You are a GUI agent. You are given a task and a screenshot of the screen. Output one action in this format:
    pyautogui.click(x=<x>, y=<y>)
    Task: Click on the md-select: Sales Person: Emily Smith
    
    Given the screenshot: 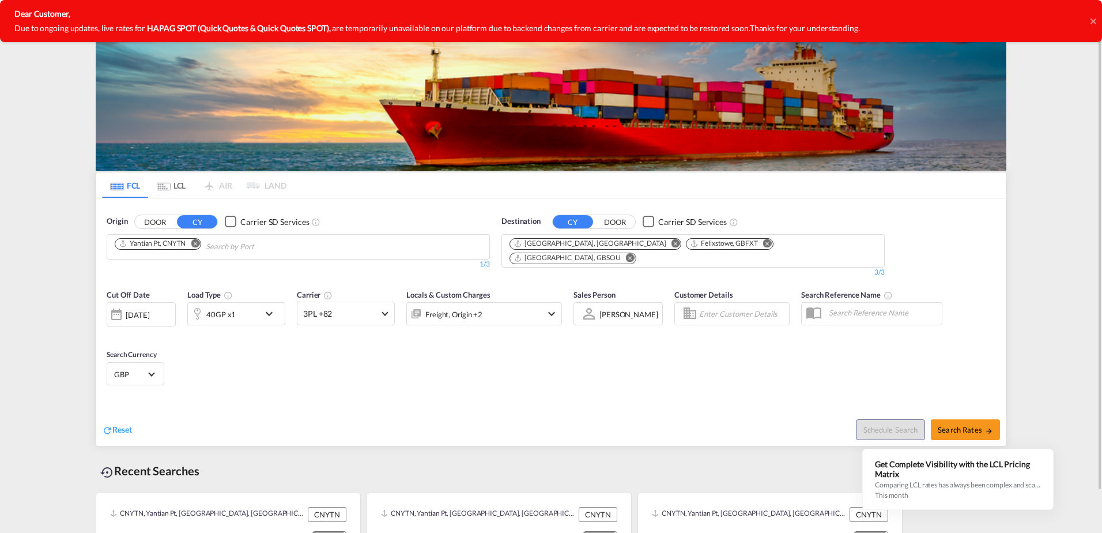 What is the action you would take?
    pyautogui.click(x=629, y=314)
    